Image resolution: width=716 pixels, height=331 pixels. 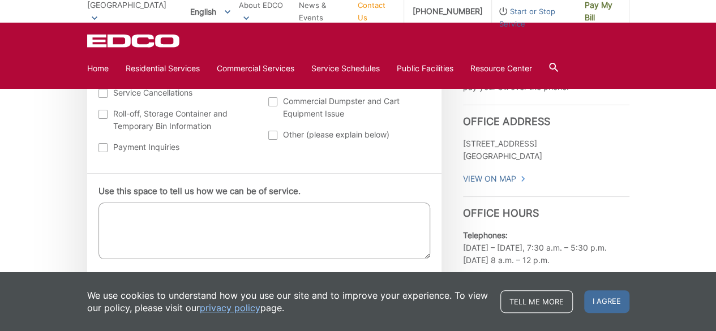 What do you see at coordinates (345, 68) in the screenshot?
I see `a: Service Schedules` at bounding box center [345, 68].